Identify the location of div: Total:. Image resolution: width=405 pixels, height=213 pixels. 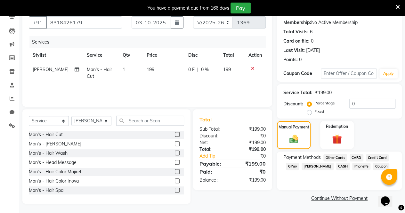
(214, 149).